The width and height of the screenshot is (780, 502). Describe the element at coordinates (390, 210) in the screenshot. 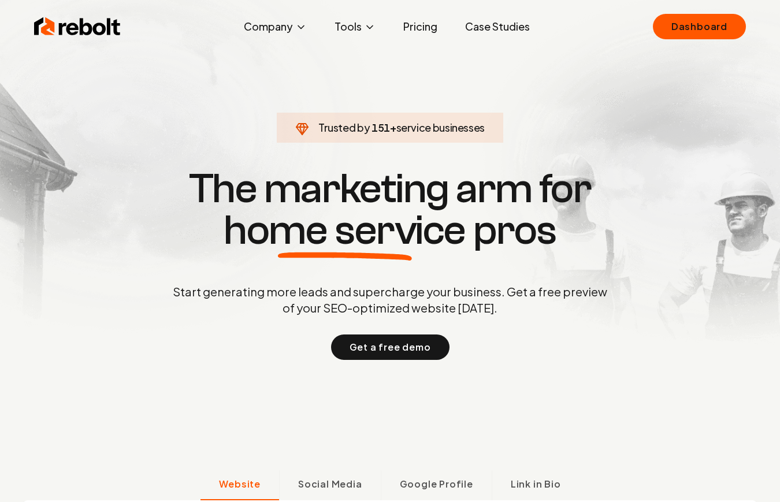

I see `h1: The marketing arm for pros` at that location.